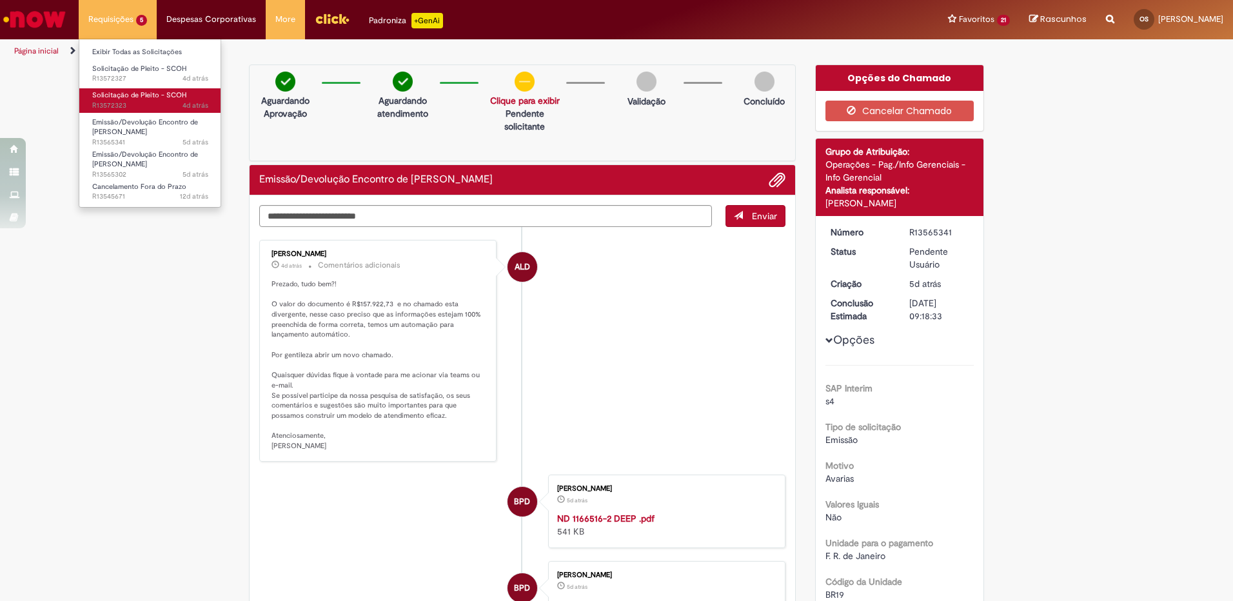 This screenshot has height=601, width=1233. Describe the element at coordinates (976, 19) in the screenshot. I see `span: Favoritos` at that location.